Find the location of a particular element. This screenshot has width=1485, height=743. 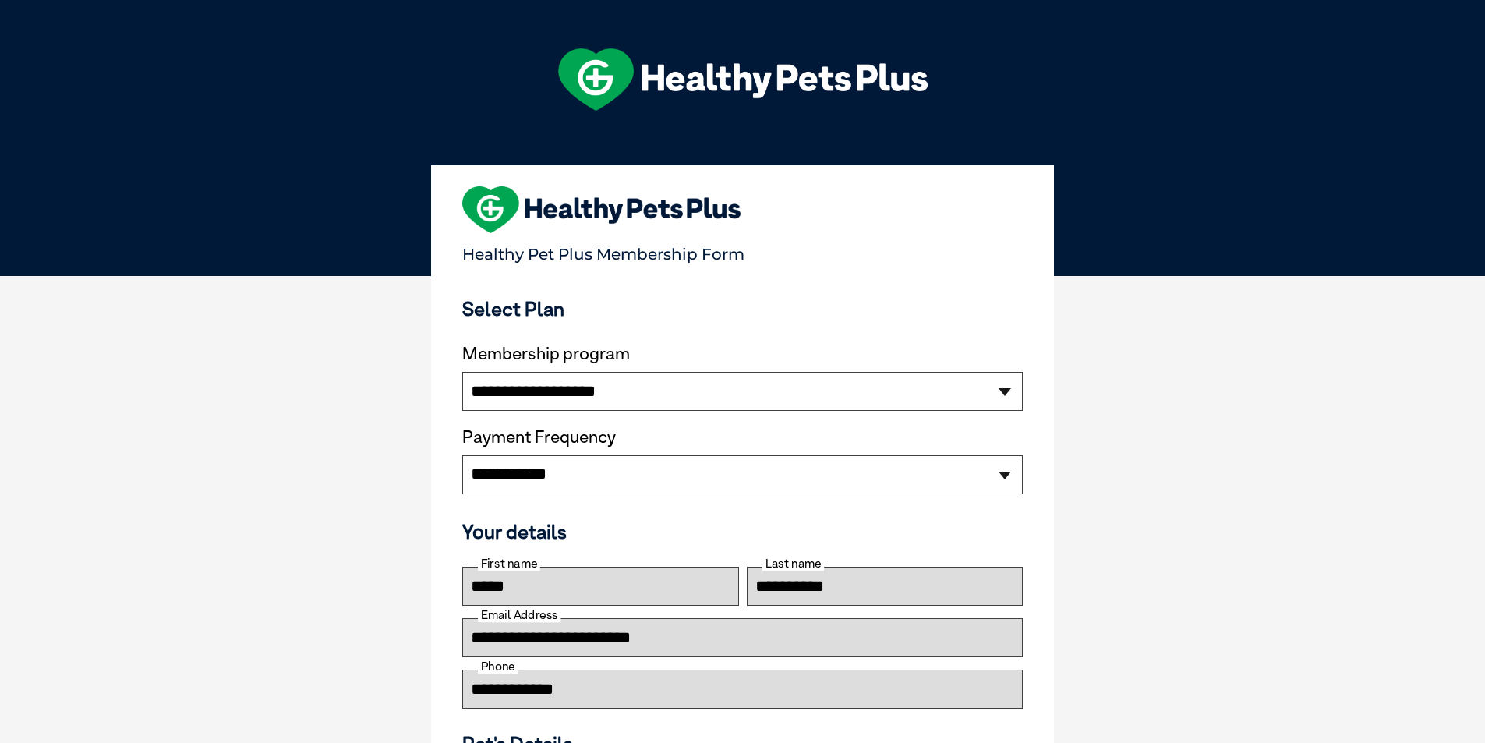

h3: Your details is located at coordinates (742, 531).